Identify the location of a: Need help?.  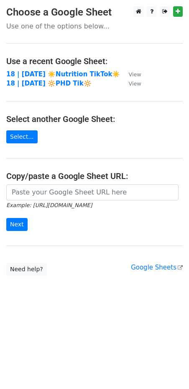
(26, 269).